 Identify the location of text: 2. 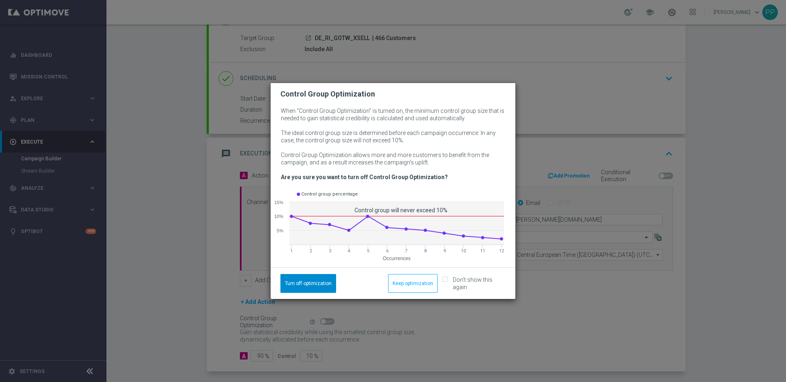
(311, 251).